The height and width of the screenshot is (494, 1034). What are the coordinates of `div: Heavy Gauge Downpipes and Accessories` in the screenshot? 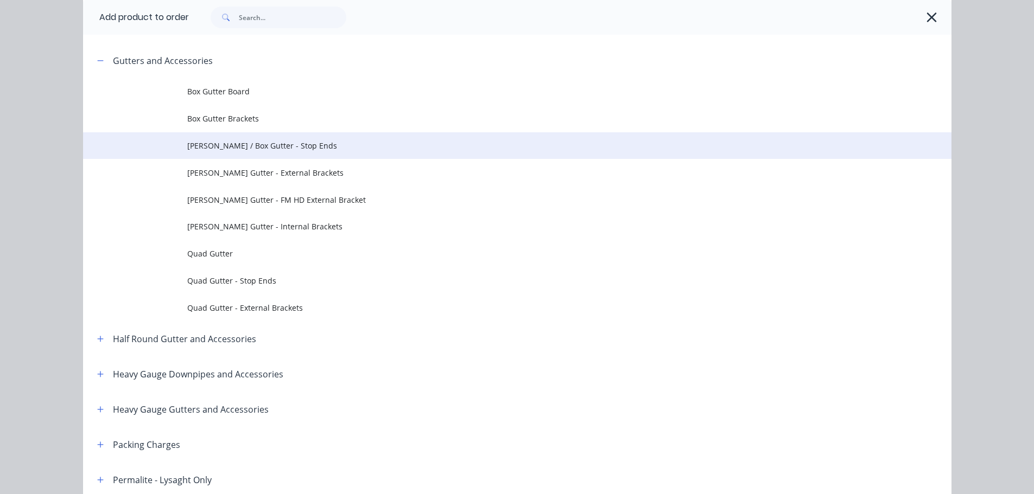 It's located at (198, 375).